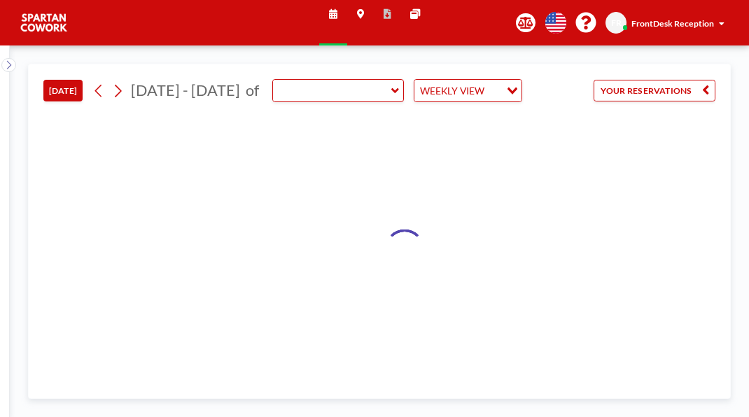 This screenshot has width=749, height=417. I want to click on span: of, so click(252, 90).